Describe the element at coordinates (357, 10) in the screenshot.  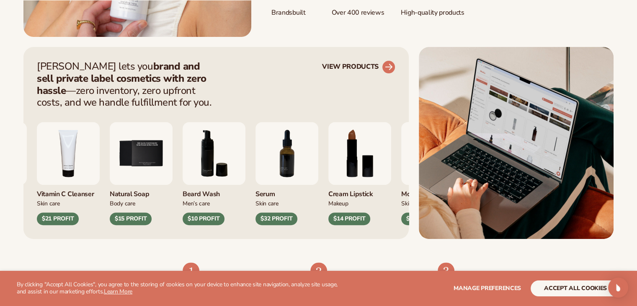
I see `p: Over 400 reviews` at that location.